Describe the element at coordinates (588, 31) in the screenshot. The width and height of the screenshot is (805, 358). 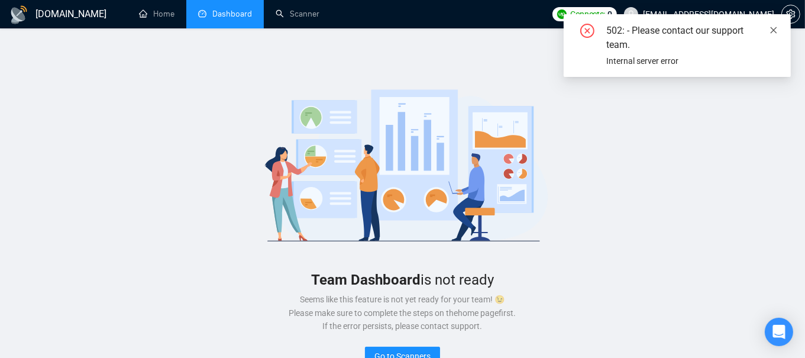
I see `span: close-circle` at that location.